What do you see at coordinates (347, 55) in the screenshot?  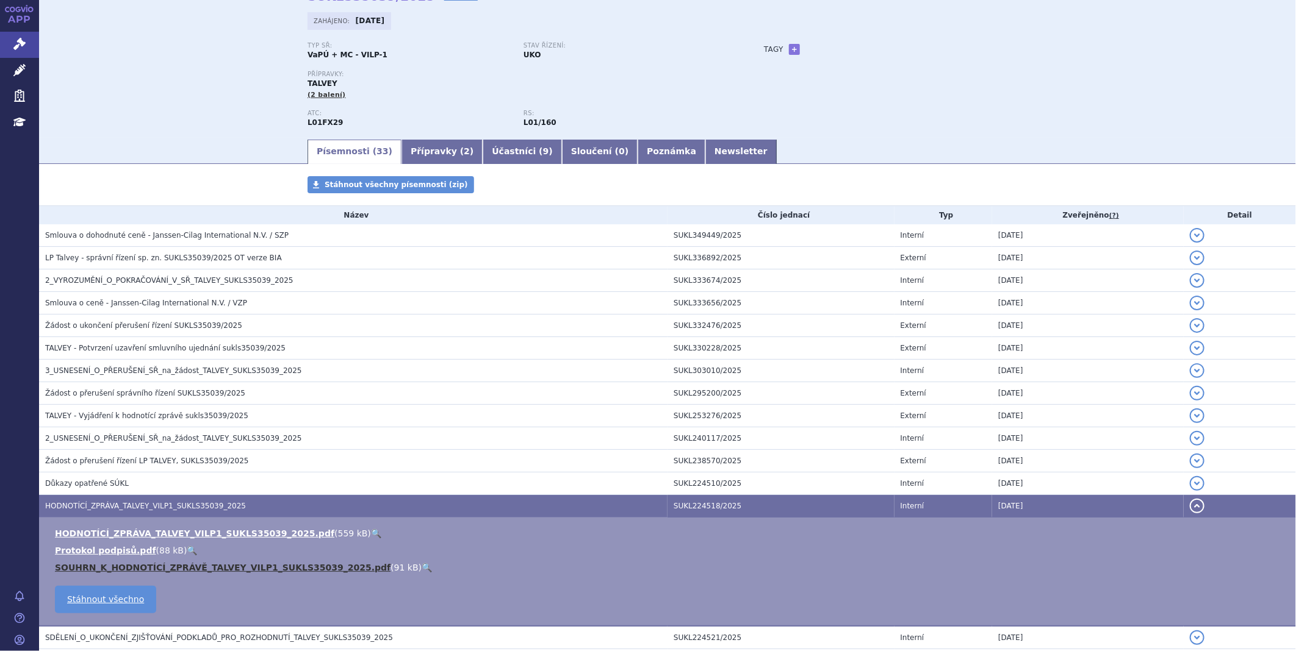 I see `strong: VaPÚ + MC - VILP-1` at bounding box center [347, 55].